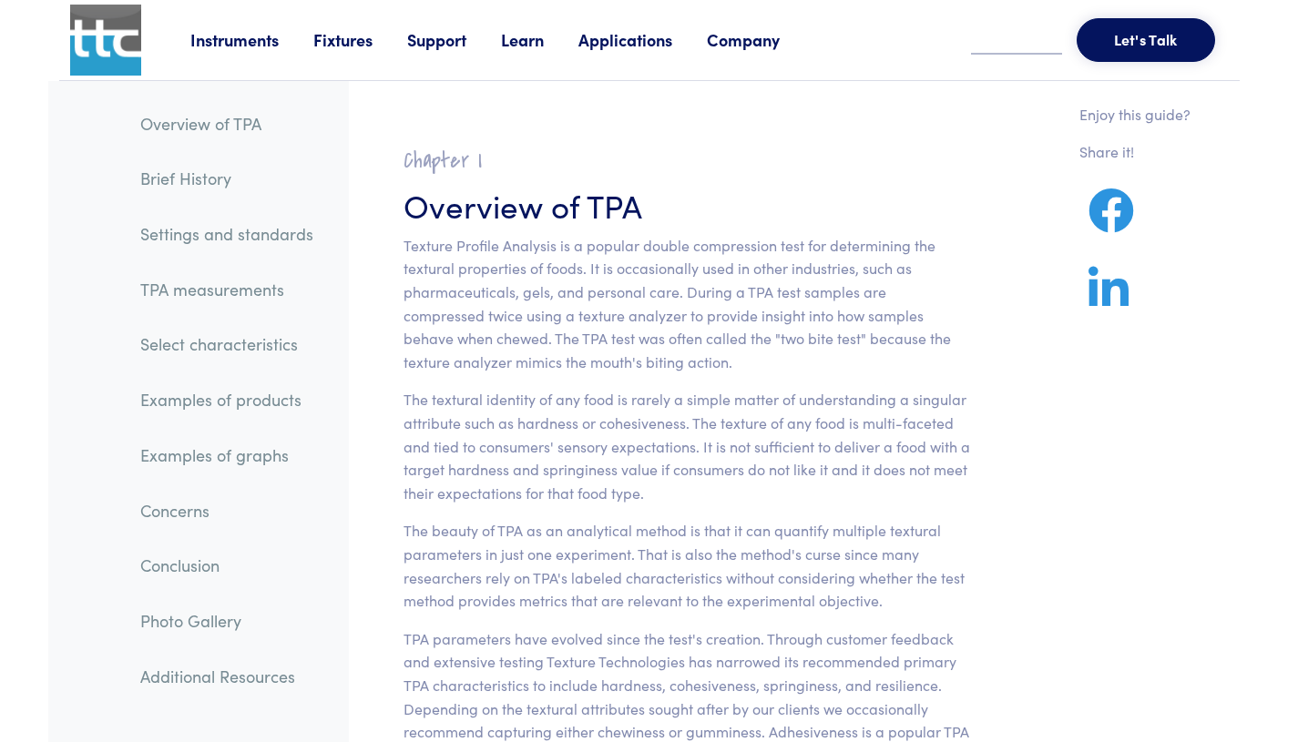 Image resolution: width=1298 pixels, height=742 pixels. Describe the element at coordinates (760, 39) in the screenshot. I see `a: Company` at that location.